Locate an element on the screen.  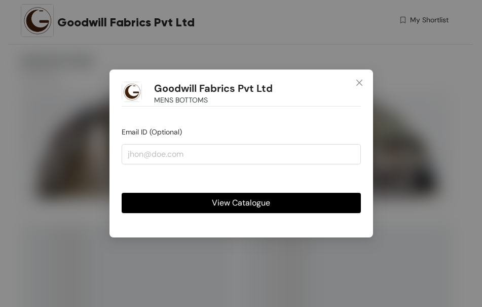
span: MENS BOTTOMS is located at coordinates (181, 100).